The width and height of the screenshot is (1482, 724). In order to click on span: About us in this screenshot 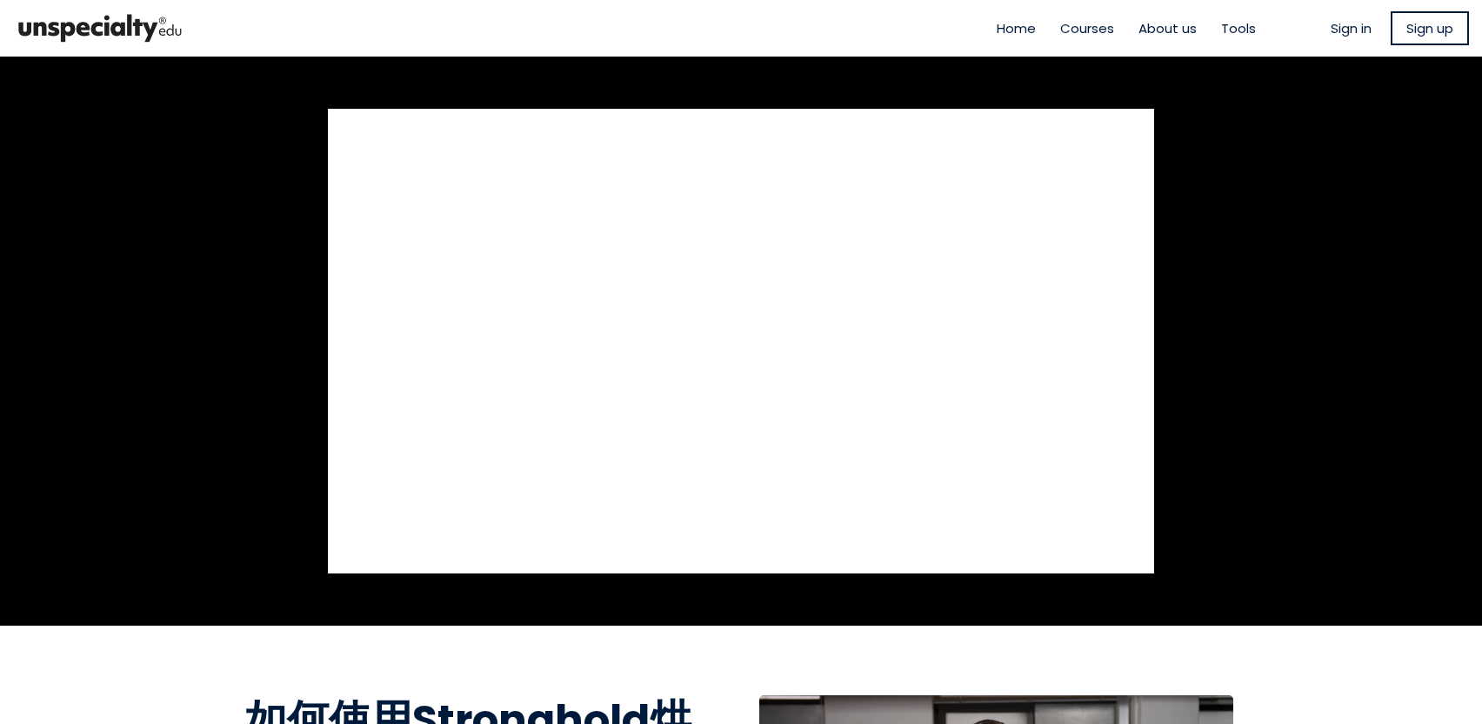, I will do `click(1167, 28)`.